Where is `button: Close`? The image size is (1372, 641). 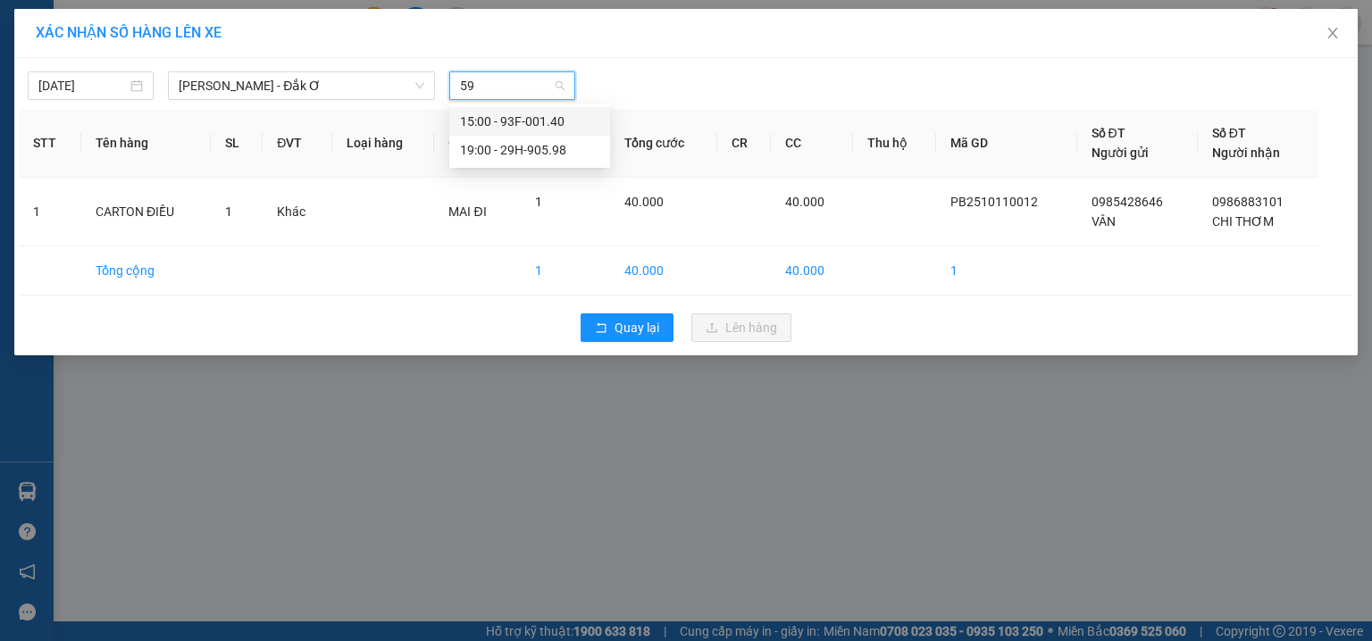 button: Close is located at coordinates (1333, 34).